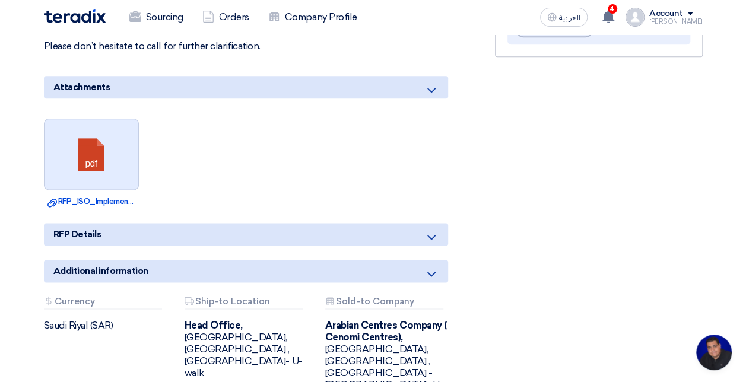  Describe the element at coordinates (635, 17) in the screenshot. I see `img: profile_test.png` at that location.